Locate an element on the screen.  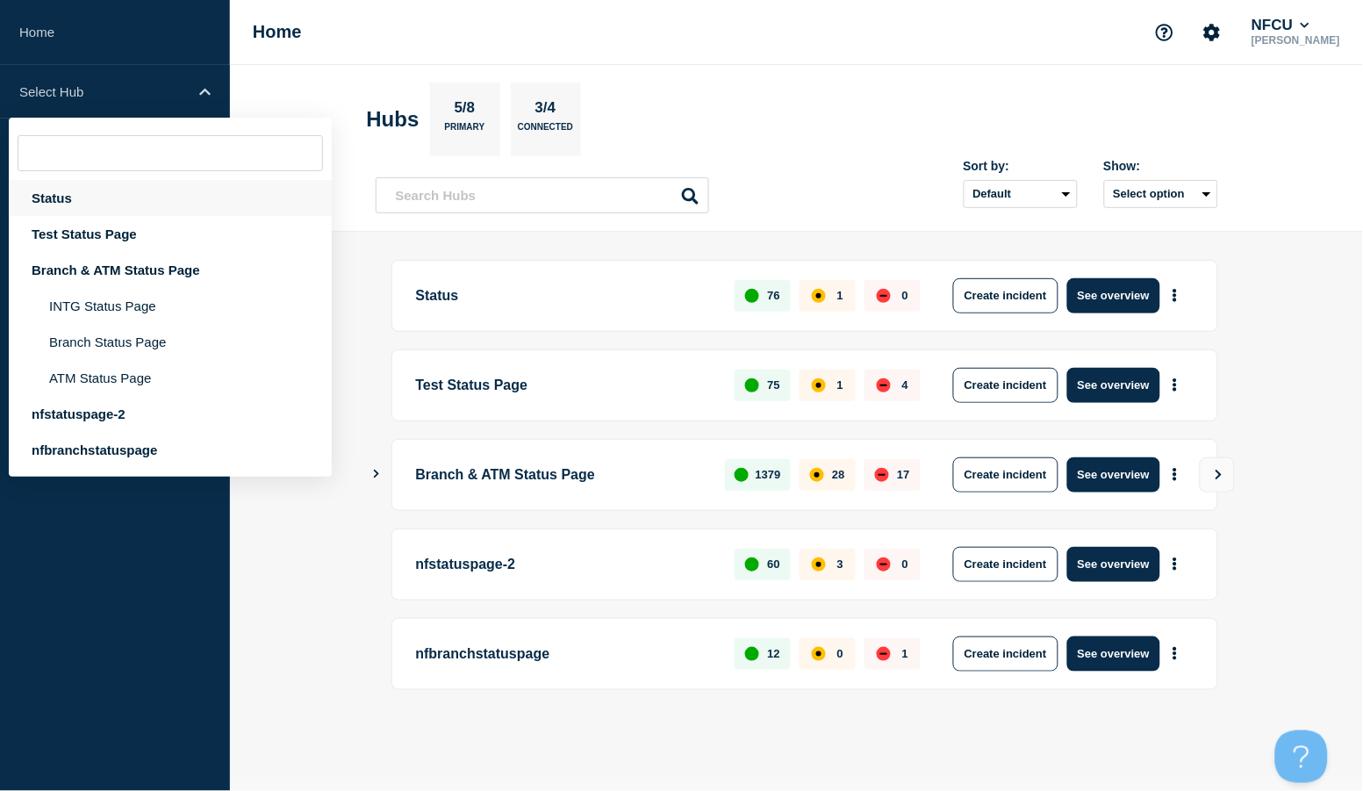
p: Test Status Page is located at coordinates (565, 385).